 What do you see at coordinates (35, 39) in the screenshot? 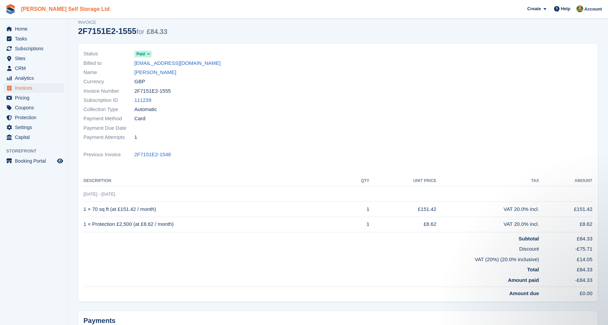
I see `span: Tasks` at bounding box center [35, 39].